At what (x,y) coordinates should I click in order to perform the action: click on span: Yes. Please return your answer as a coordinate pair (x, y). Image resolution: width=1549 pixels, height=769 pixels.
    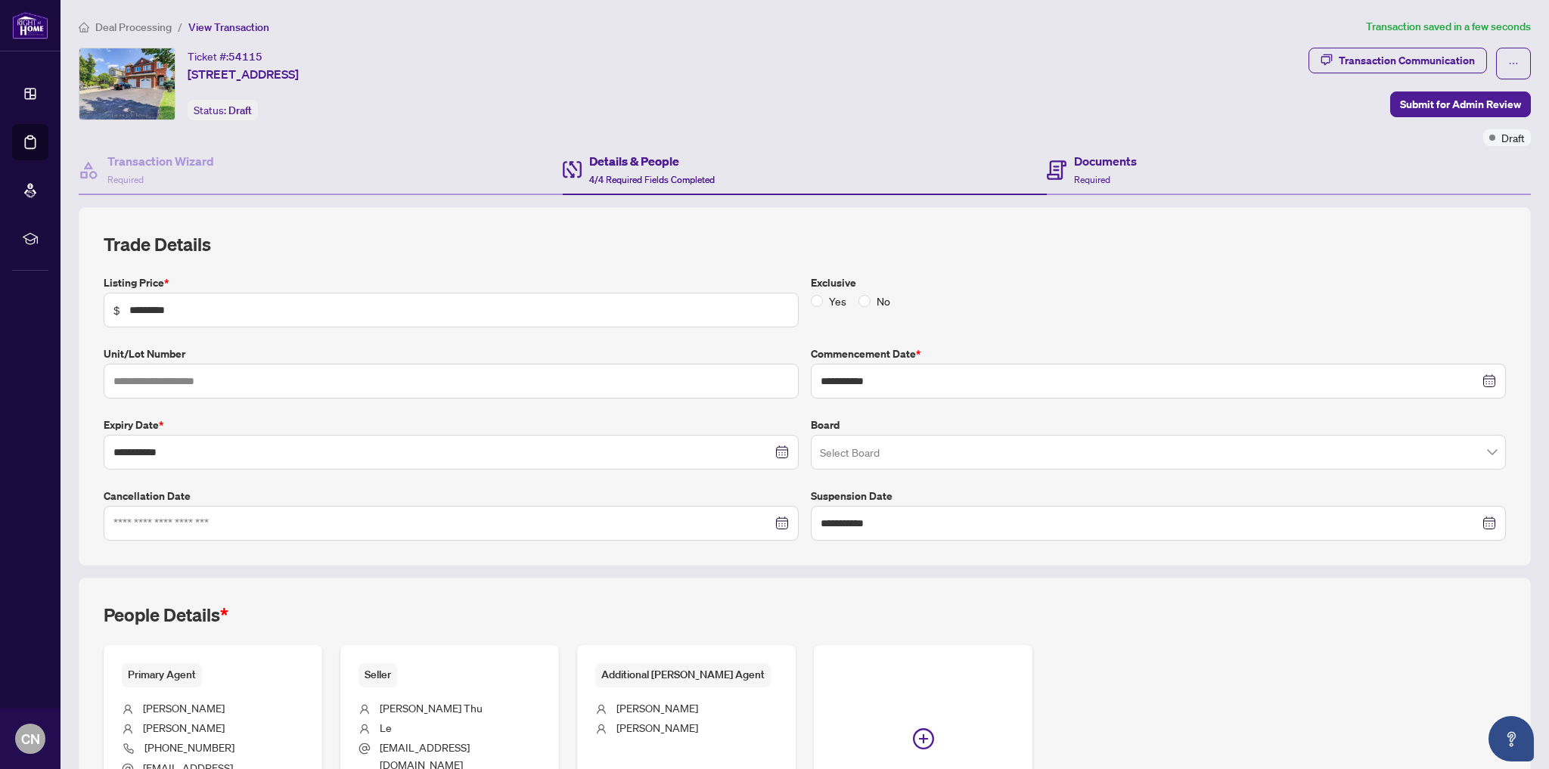
    Looking at the image, I should click on (837, 301).